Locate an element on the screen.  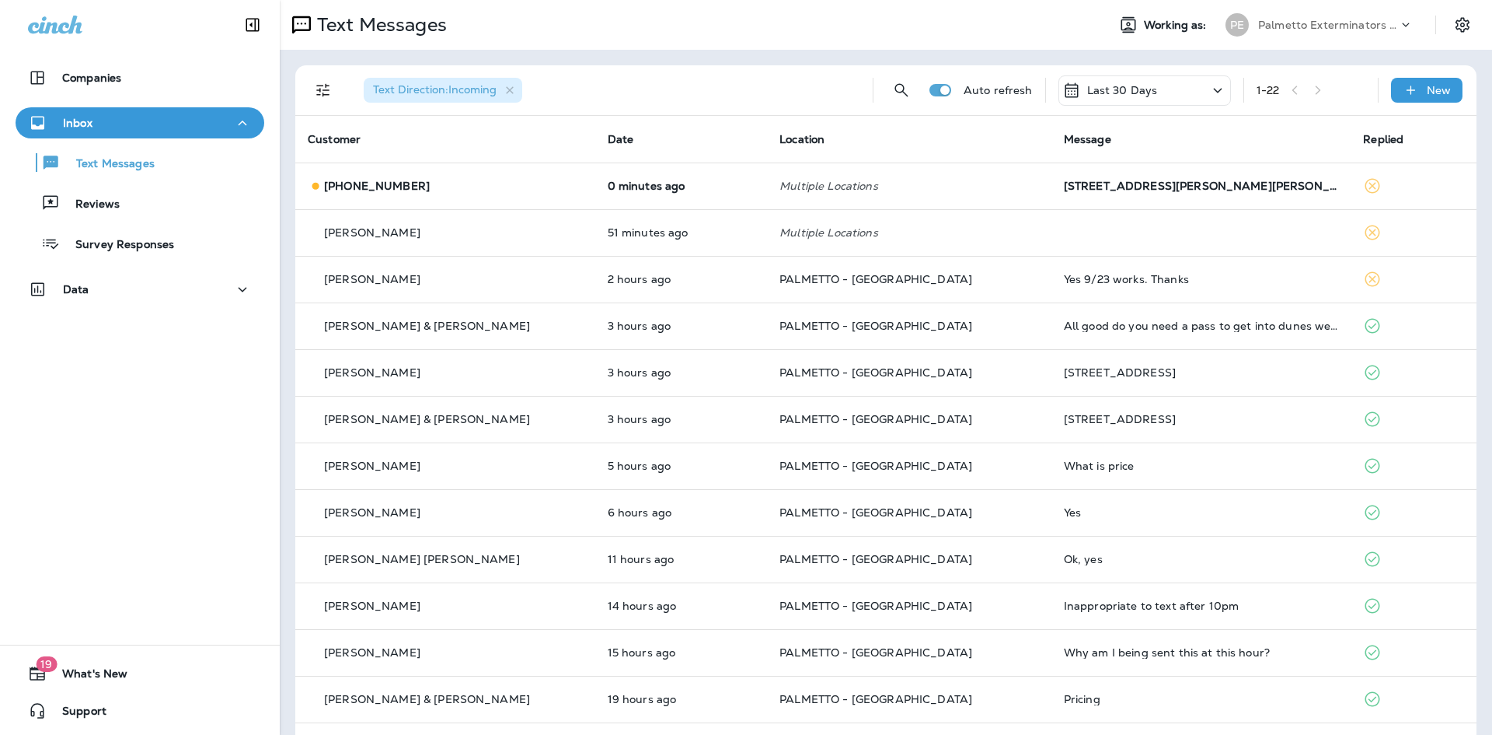
div: 1 - 22 is located at coordinates (1269, 90).